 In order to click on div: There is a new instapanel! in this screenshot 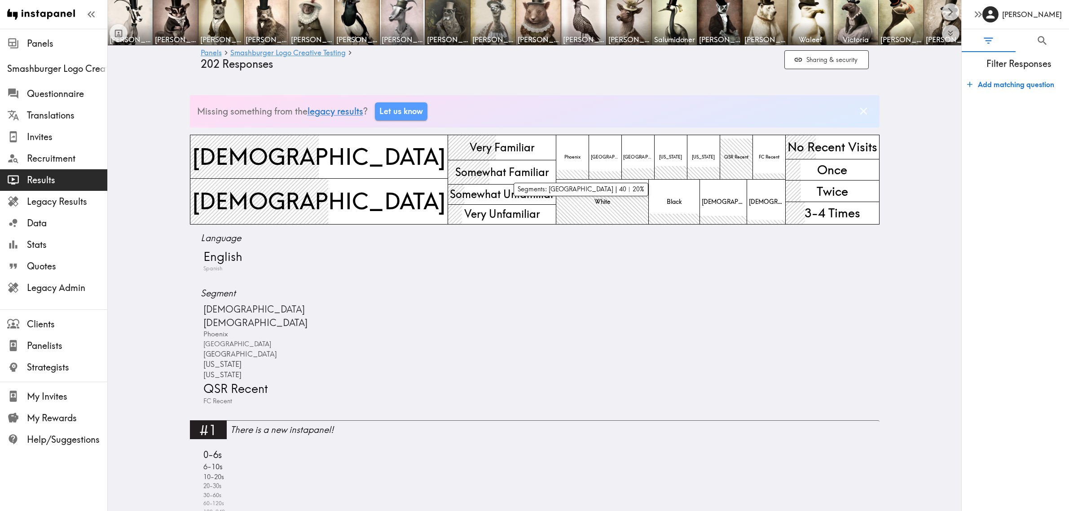, I will do `click(555, 430)`.